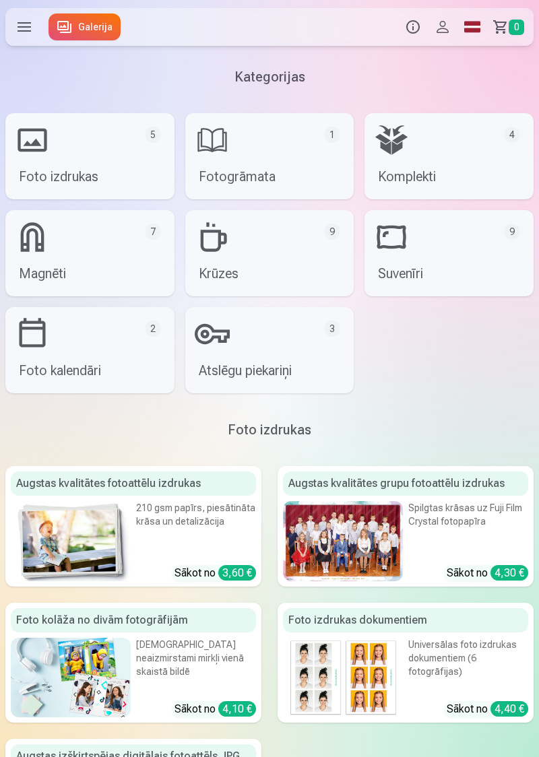 The image size is (539, 757). Describe the element at coordinates (269, 156) in the screenshot. I see `a: Fotogrāmata1` at that location.